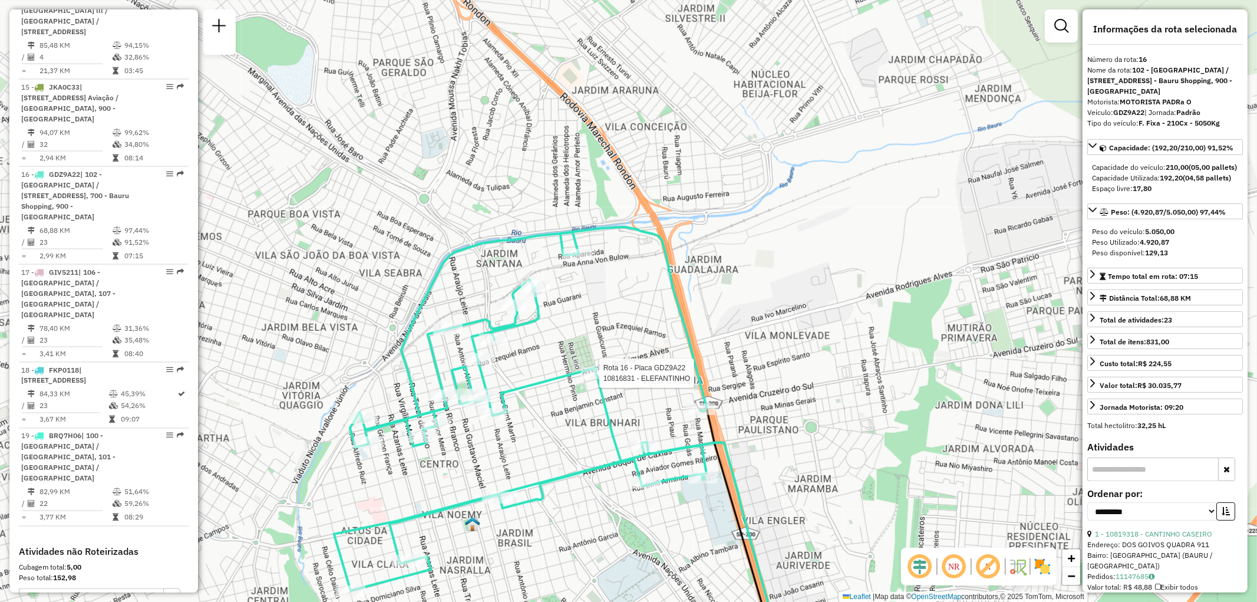  I want to click on strong: Padrão, so click(1188, 112).